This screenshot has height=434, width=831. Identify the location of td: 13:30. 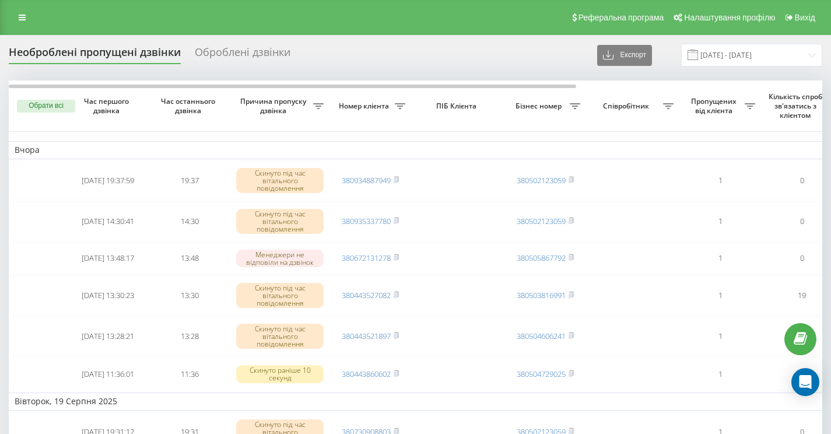
(189, 295).